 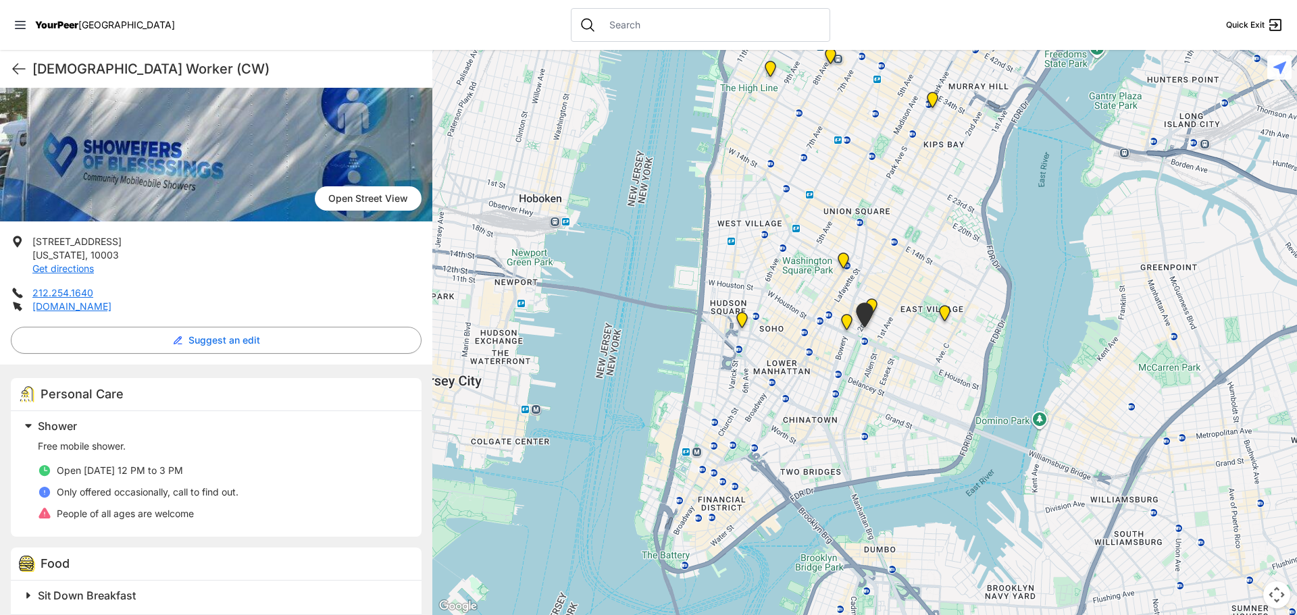 What do you see at coordinates (847, 325) in the screenshot?
I see `div: Bowery Campus` at bounding box center [847, 325].